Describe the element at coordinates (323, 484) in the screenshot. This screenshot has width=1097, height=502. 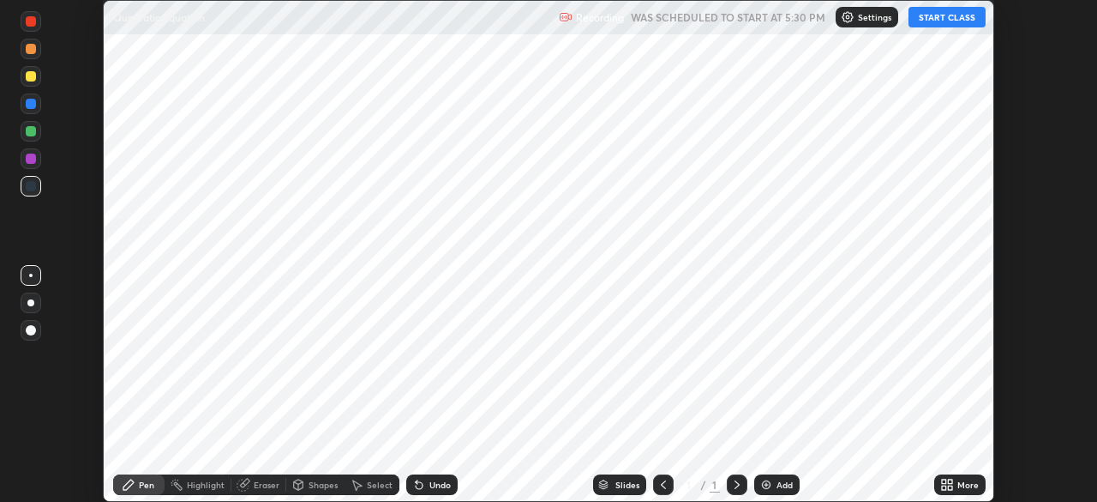
I see `div: Shapes` at that location.